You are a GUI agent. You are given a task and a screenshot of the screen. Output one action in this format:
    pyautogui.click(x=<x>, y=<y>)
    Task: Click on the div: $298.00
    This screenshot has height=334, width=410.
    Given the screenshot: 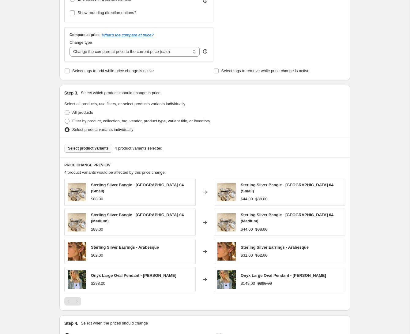 What is the action you would take?
    pyautogui.click(x=98, y=284)
    